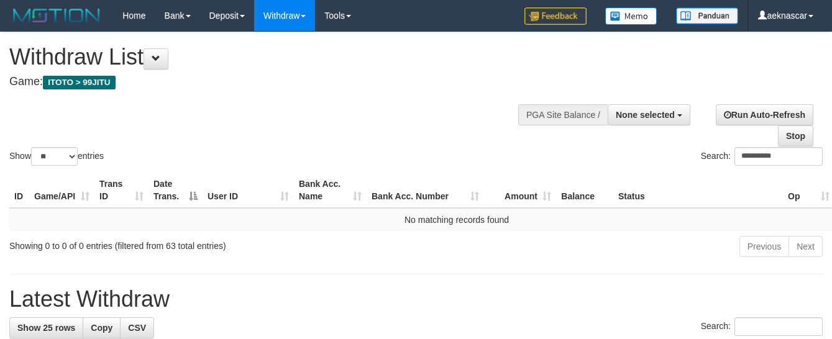 The height and width of the screenshot is (339, 832). I want to click on th: Balance, so click(585, 190).